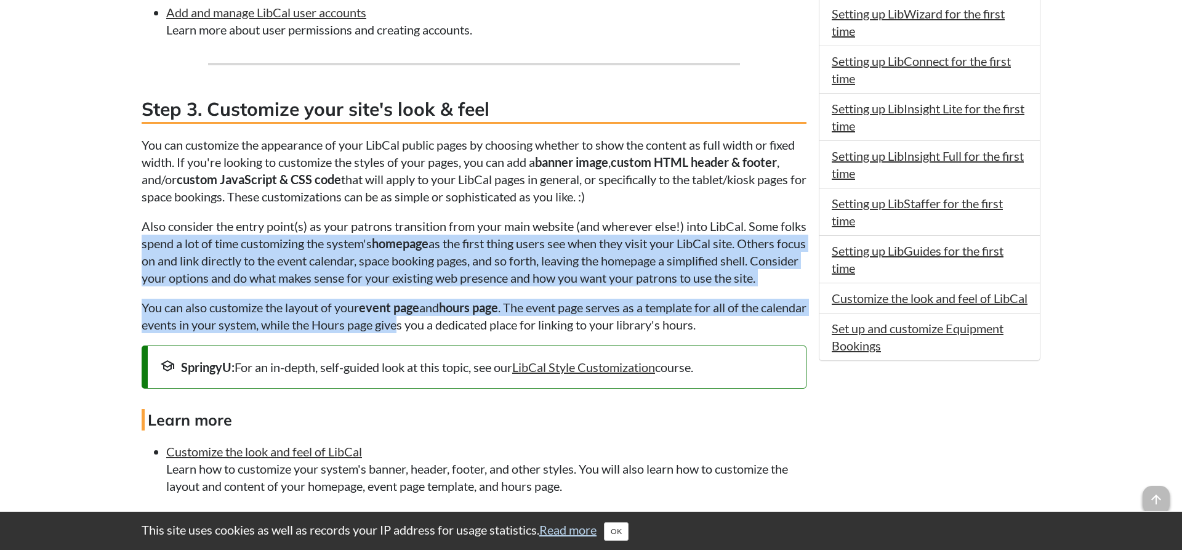 The height and width of the screenshot is (550, 1182). I want to click on a: Add and manage LibCal user accounts, so click(266, 12).